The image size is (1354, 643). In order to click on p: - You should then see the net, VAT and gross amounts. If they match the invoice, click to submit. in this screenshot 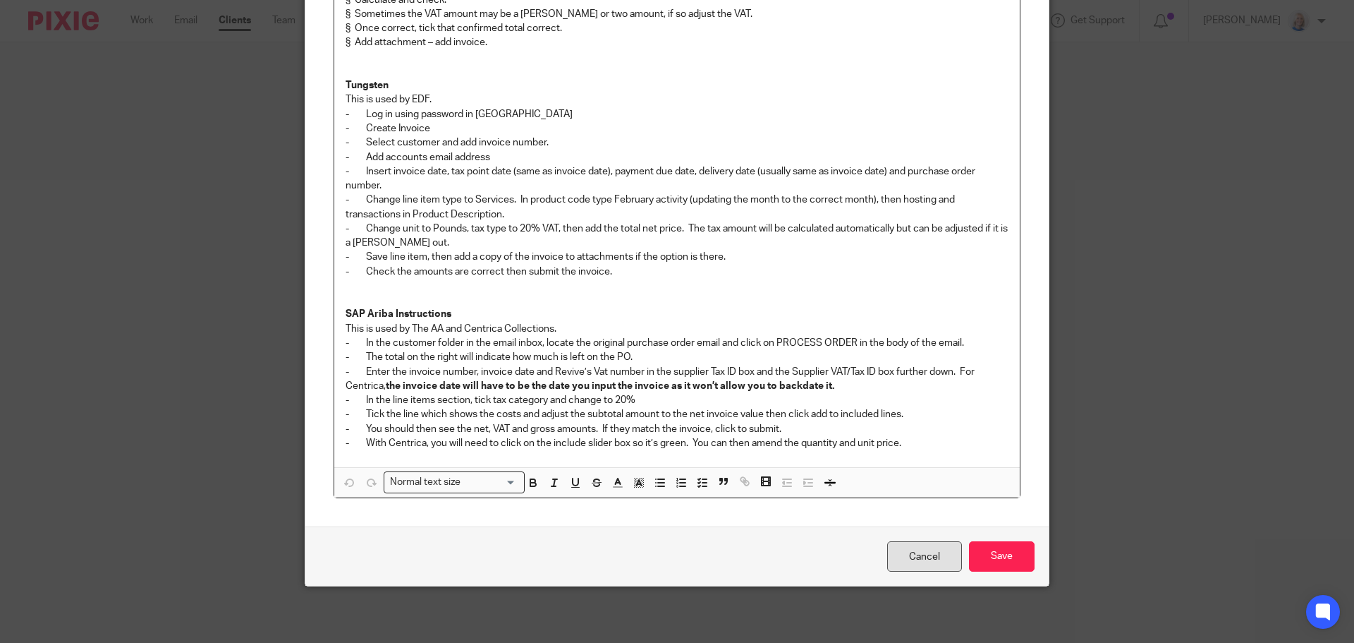, I will do `click(677, 429)`.